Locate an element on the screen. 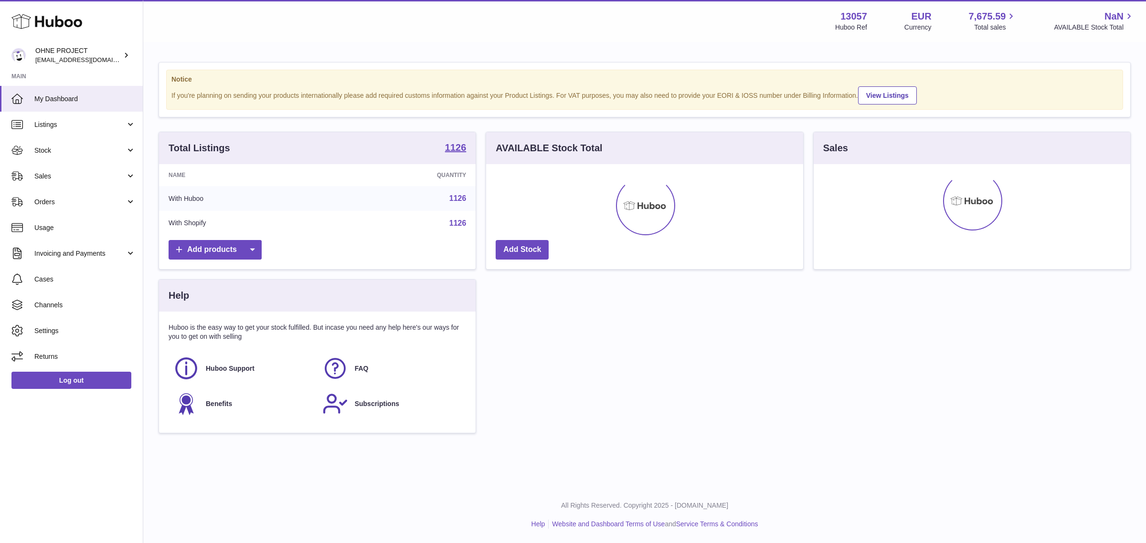 The height and width of the screenshot is (543, 1146). strong: EUR is located at coordinates (921, 16).